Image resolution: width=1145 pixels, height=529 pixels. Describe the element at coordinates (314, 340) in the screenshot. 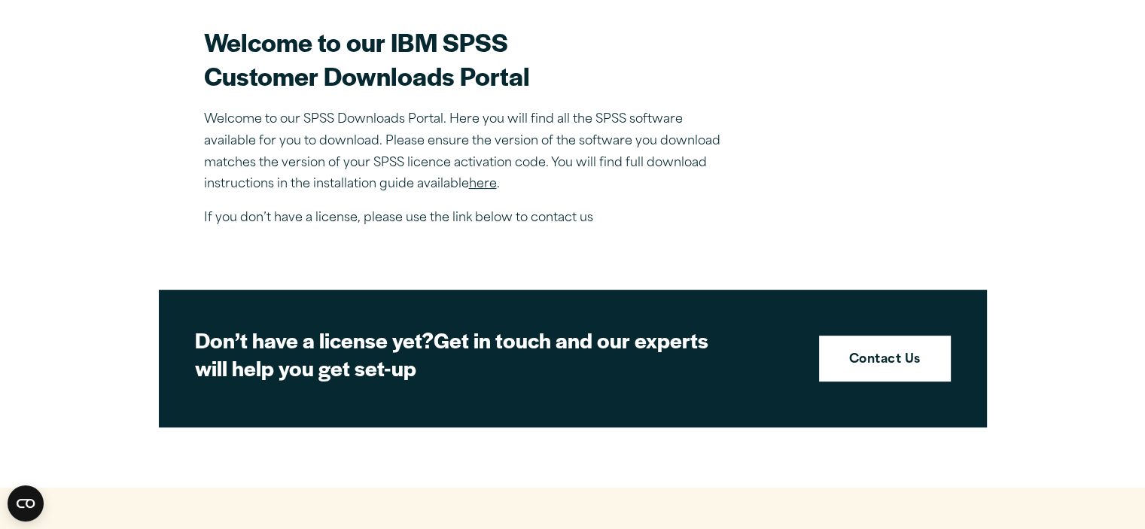

I see `strong: Don’t have a license yet?` at that location.